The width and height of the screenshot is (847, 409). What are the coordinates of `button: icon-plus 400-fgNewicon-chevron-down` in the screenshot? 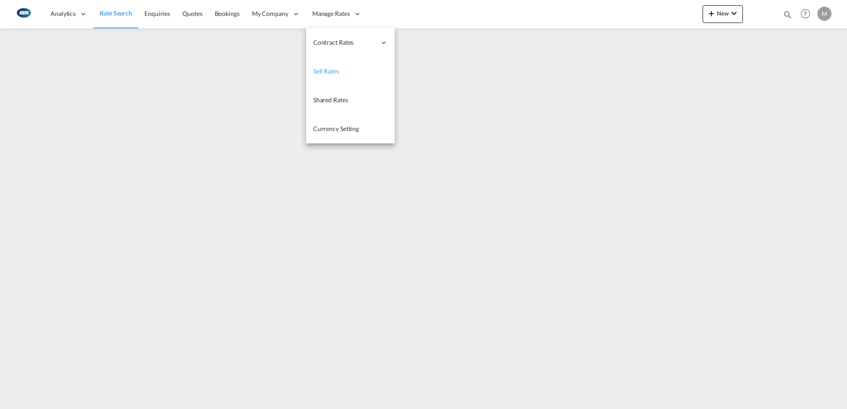 It's located at (722, 14).